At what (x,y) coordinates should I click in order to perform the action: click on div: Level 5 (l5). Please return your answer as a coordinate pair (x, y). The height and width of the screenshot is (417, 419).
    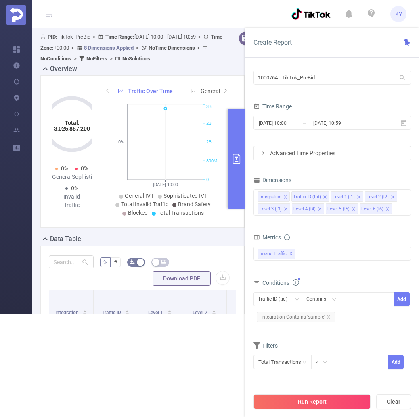
    Looking at the image, I should click on (338, 209).